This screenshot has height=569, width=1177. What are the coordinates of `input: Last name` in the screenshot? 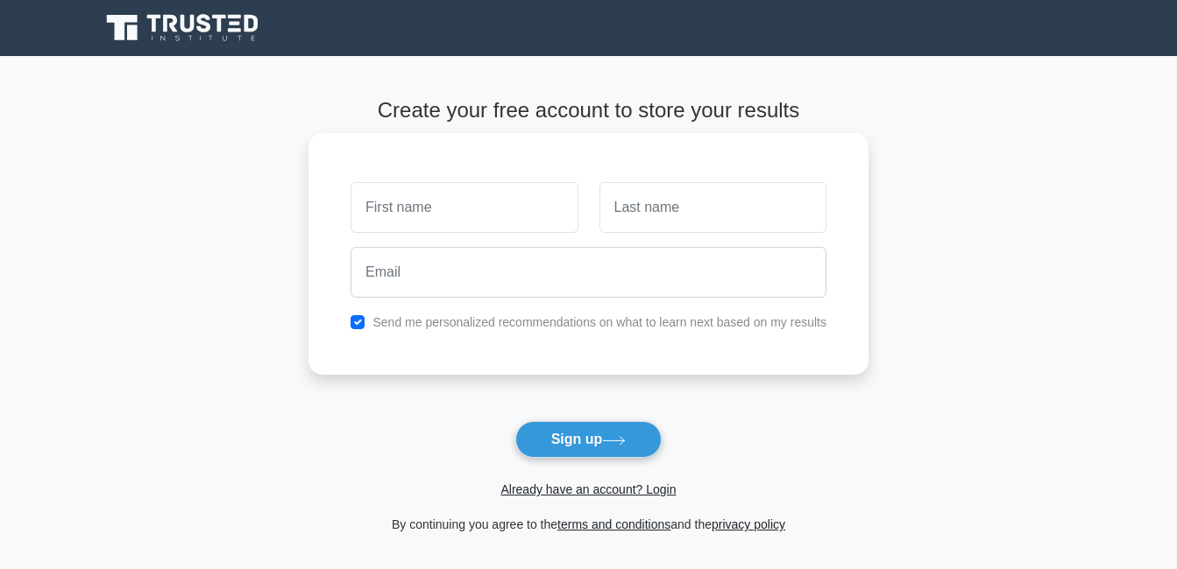 It's located at (712, 208).